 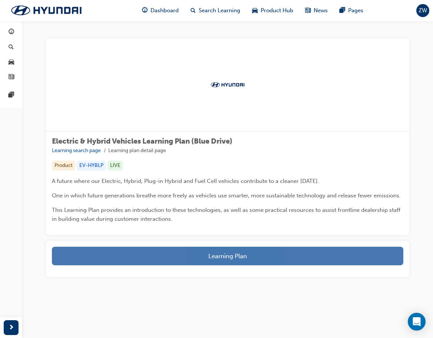 I want to click on div: LIVE, so click(x=115, y=165).